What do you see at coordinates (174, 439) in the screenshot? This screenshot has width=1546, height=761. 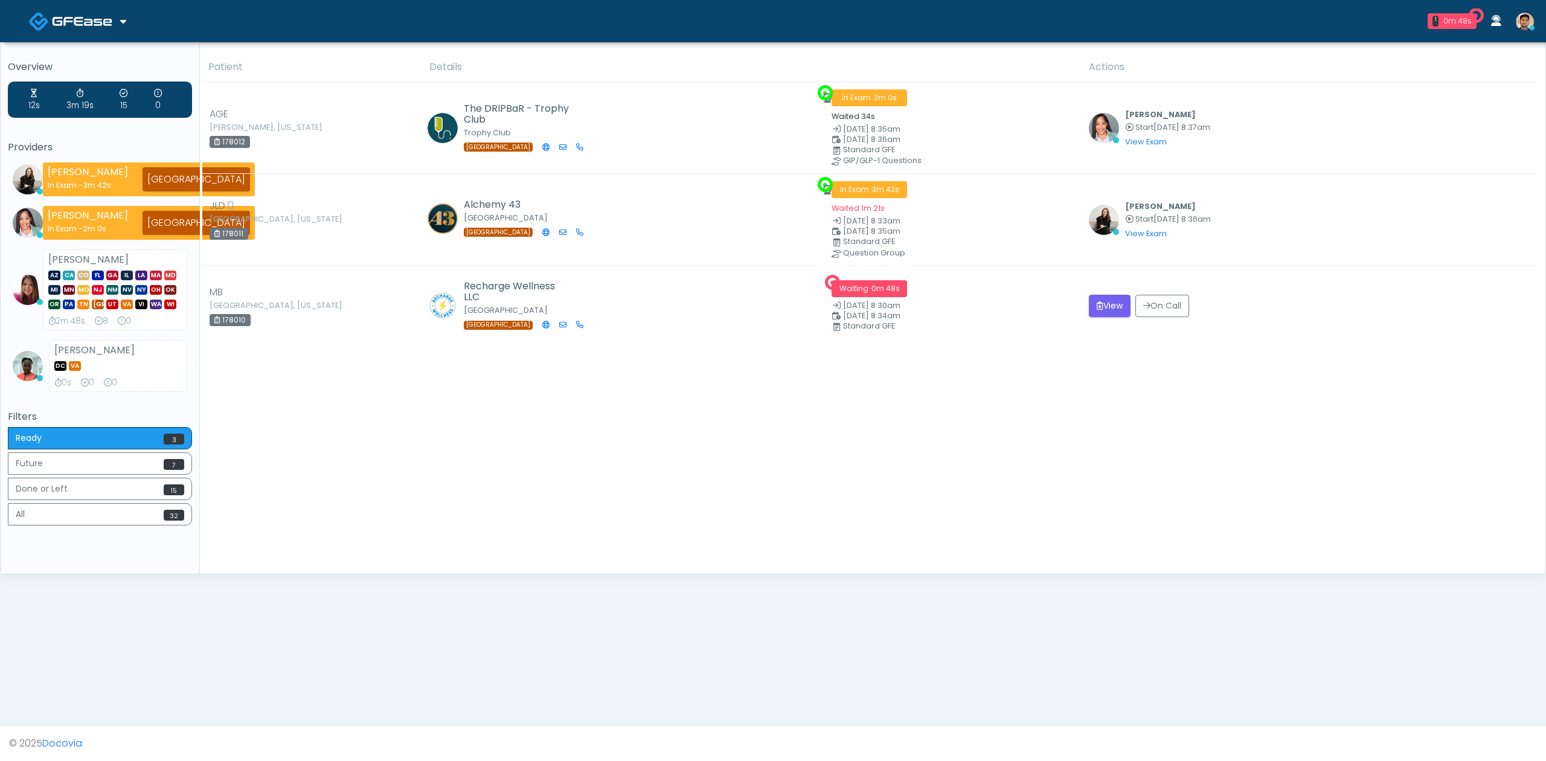 I see `span: 3` at bounding box center [174, 439].